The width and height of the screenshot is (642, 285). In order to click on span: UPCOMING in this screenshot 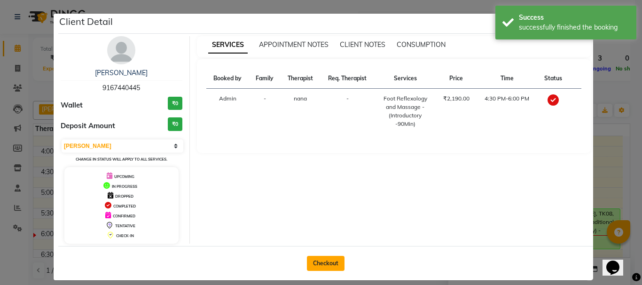, I will do `click(124, 177)`.